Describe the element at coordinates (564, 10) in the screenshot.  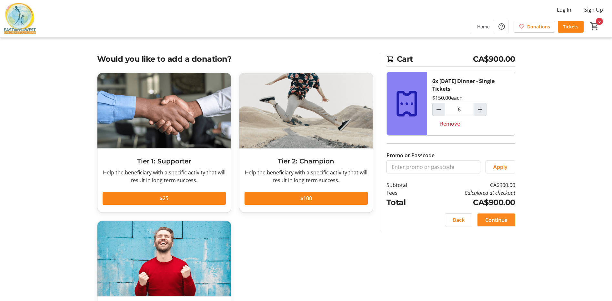
I see `span: Log In` at that location.